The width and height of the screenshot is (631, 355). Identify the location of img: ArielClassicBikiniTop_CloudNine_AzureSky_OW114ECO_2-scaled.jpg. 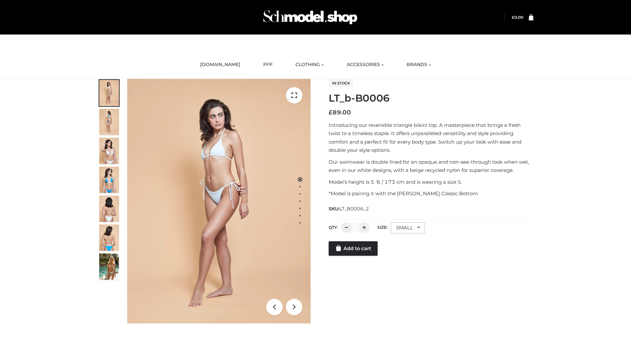
(109, 122).